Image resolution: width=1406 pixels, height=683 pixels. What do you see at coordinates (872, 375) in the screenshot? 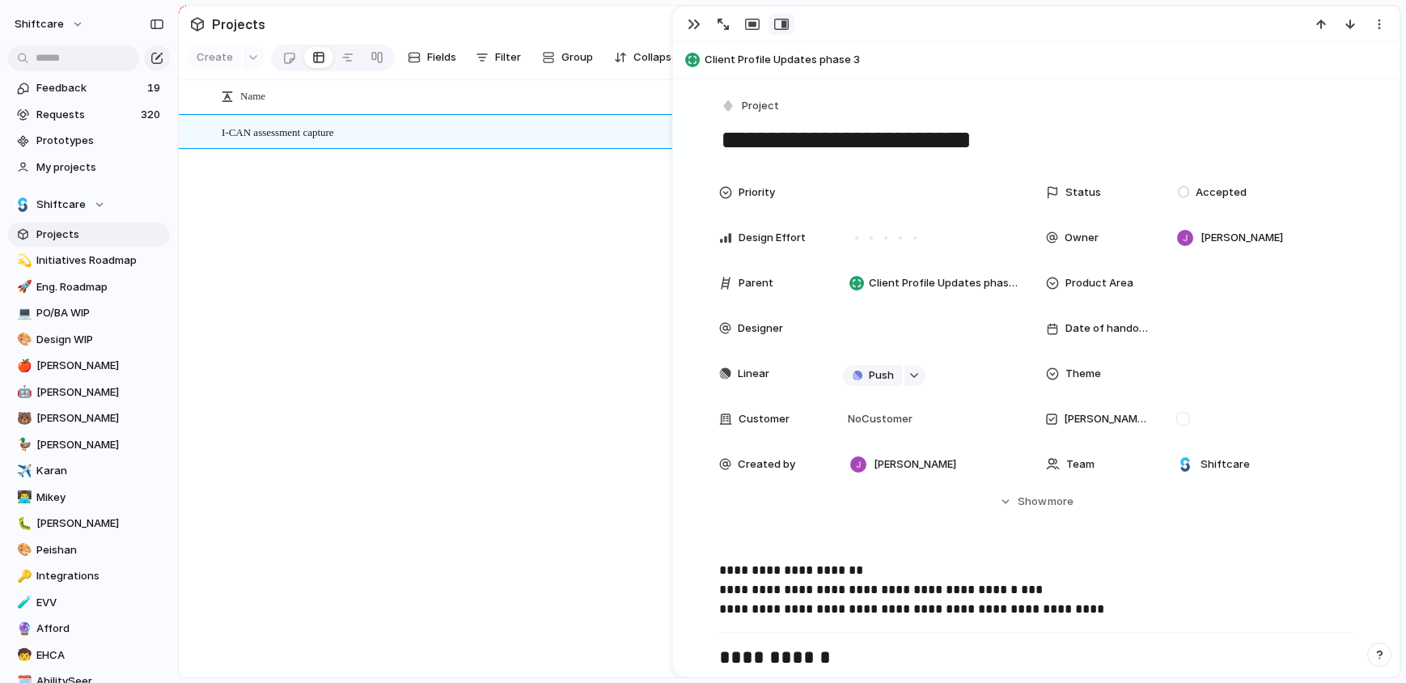
I see `button: Push` at bounding box center [872, 375].